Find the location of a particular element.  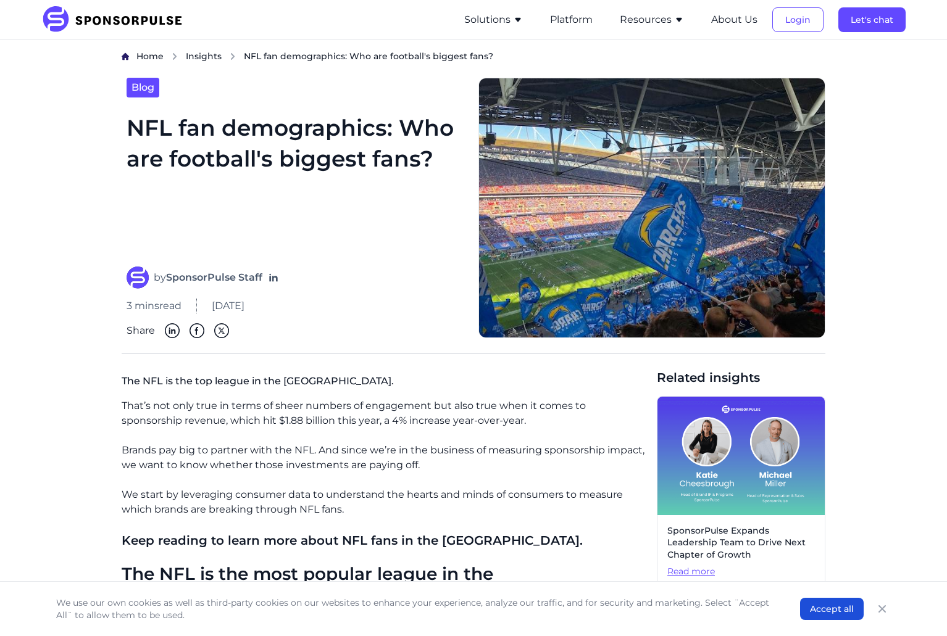

a: Home is located at coordinates (150, 56).